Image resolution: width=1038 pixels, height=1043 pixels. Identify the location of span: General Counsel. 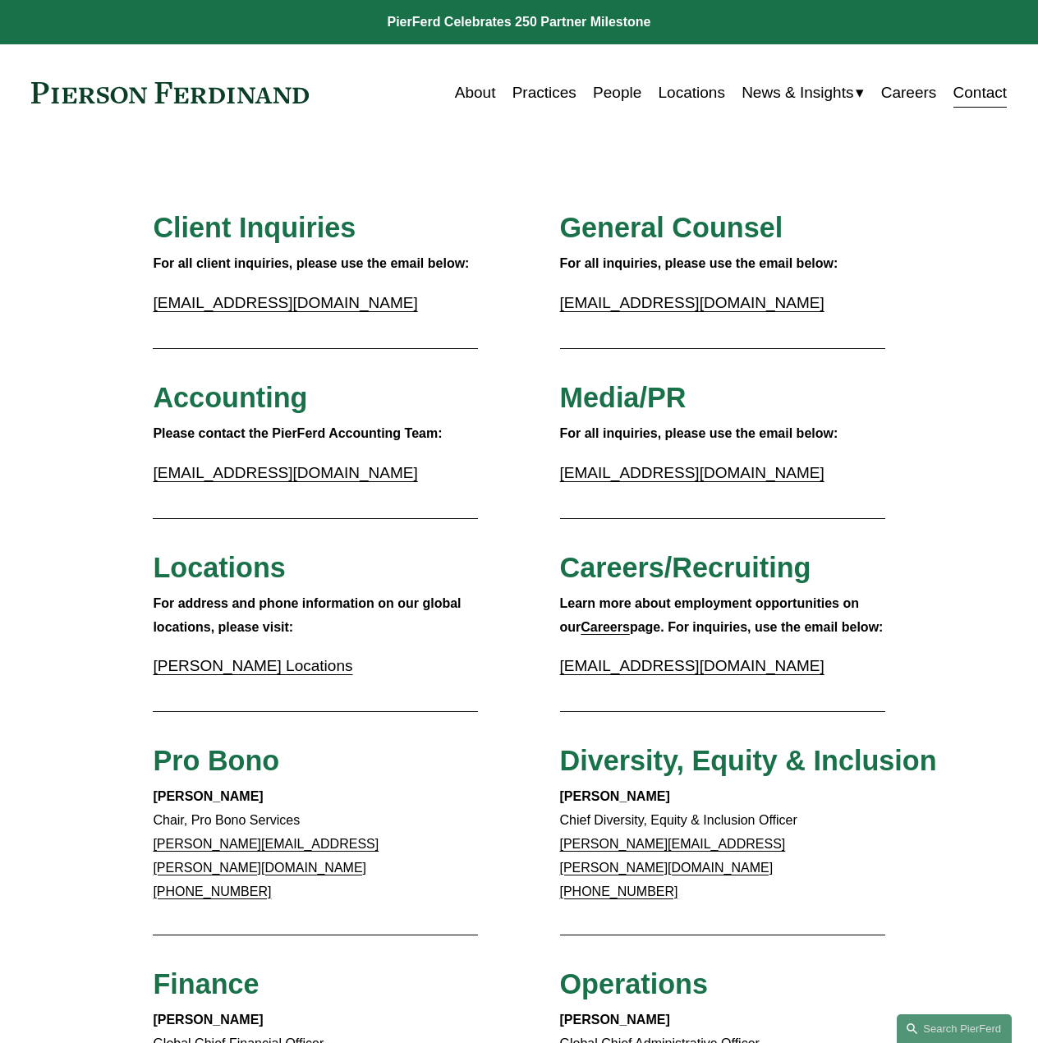
(672, 228).